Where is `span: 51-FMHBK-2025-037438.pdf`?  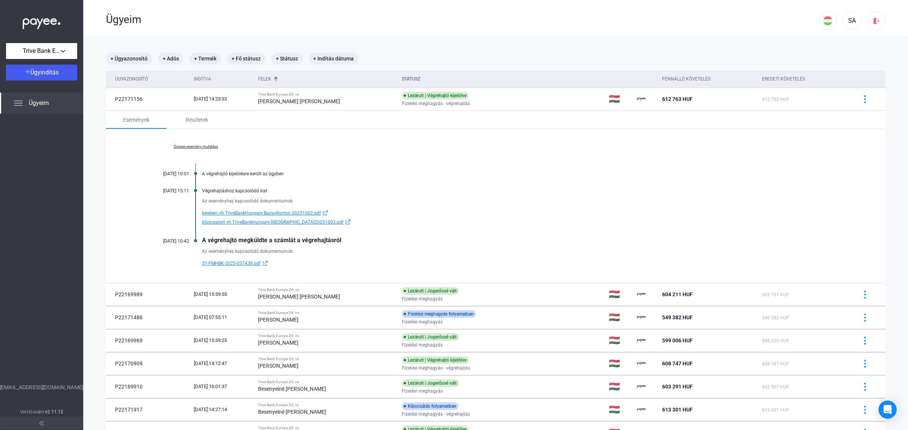
span: 51-FMHBK-2025-037438.pdf is located at coordinates (231, 264).